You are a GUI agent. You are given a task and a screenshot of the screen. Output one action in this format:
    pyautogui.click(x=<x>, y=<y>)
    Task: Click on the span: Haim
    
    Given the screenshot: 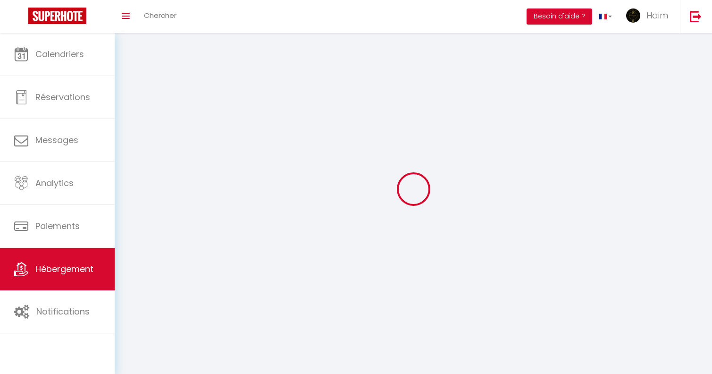 What is the action you would take?
    pyautogui.click(x=657, y=15)
    